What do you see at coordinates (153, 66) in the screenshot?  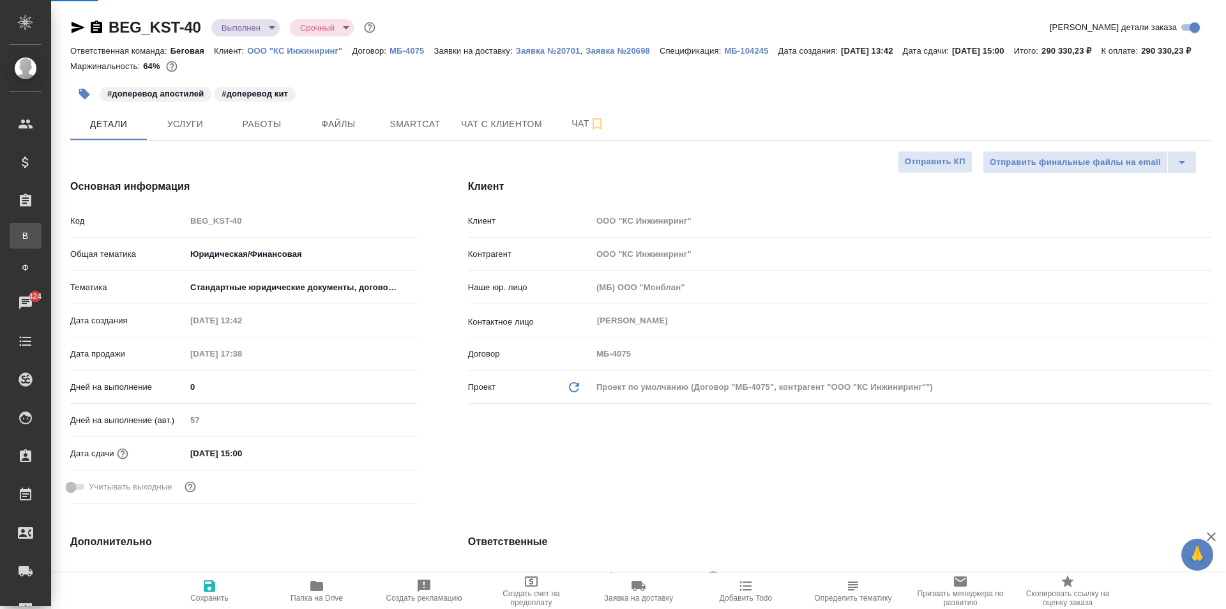 I see `p: 64%` at bounding box center [153, 66].